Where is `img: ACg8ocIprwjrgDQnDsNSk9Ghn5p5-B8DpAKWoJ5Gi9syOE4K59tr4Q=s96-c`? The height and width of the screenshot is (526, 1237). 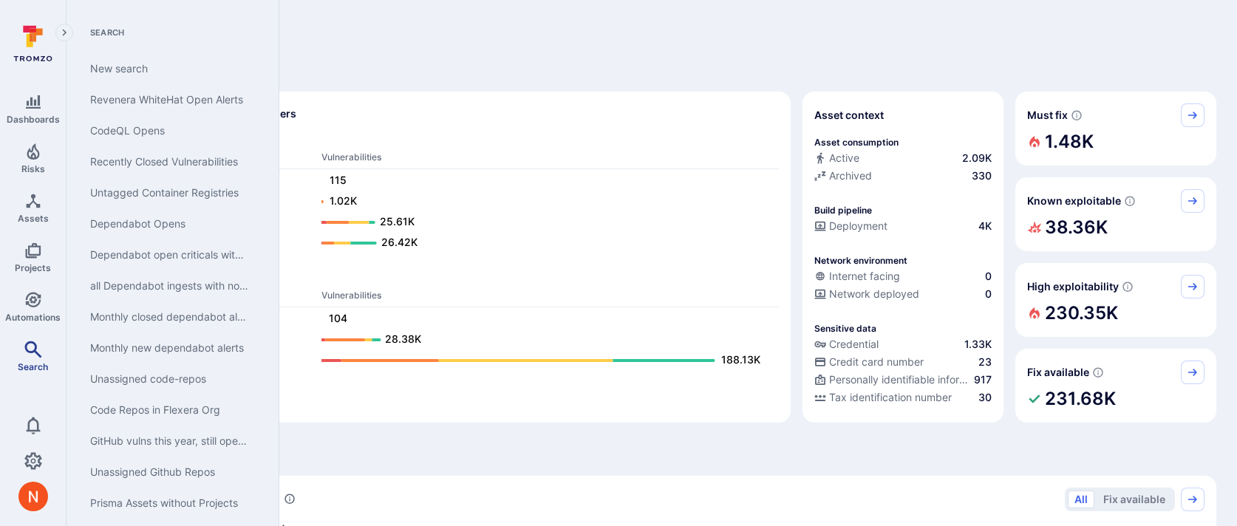 img: ACg8ocIprwjrgDQnDsNSk9Ghn5p5-B8DpAKWoJ5Gi9syOE4K59tr4Q=s96-c is located at coordinates (33, 497).